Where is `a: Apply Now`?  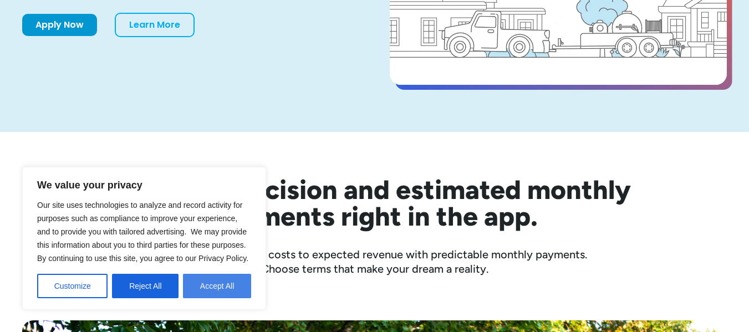 a: Apply Now is located at coordinates (59, 25).